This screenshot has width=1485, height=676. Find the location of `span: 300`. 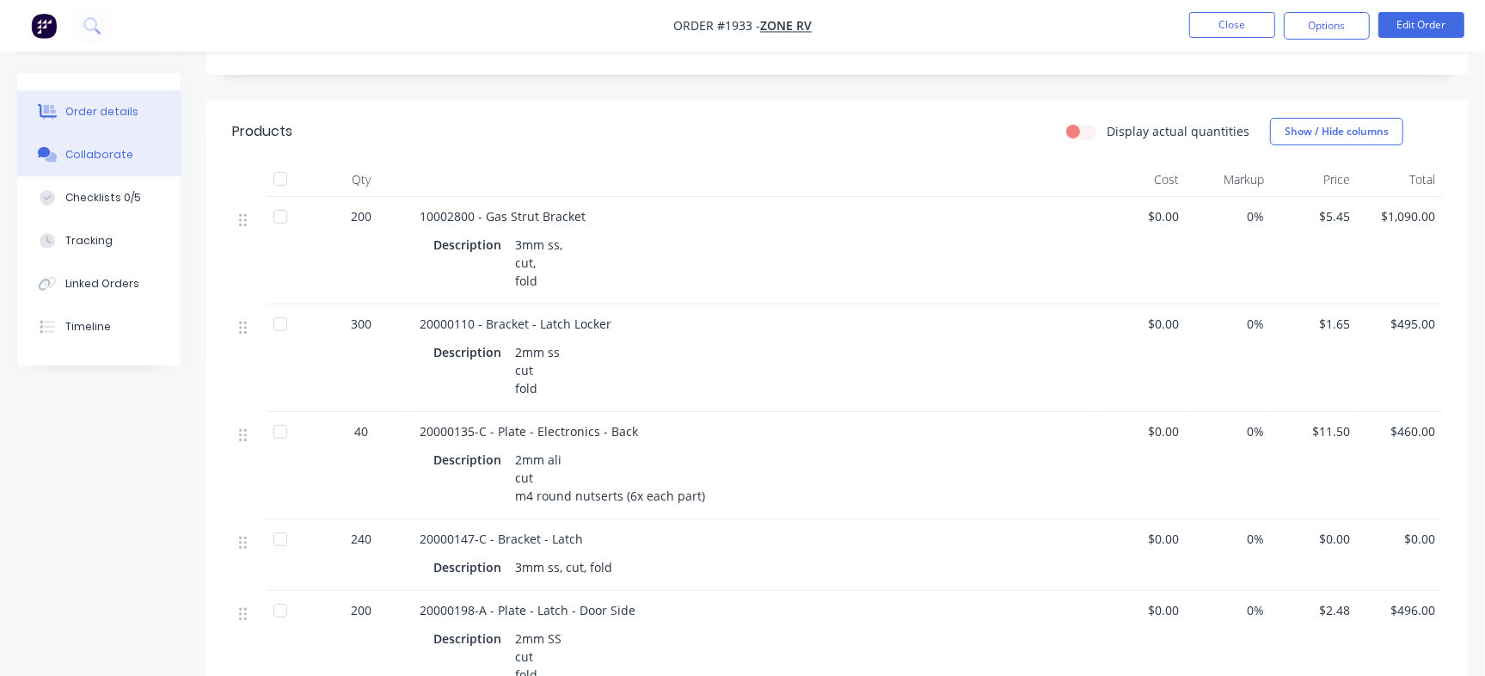

span: 300 is located at coordinates (361, 323).